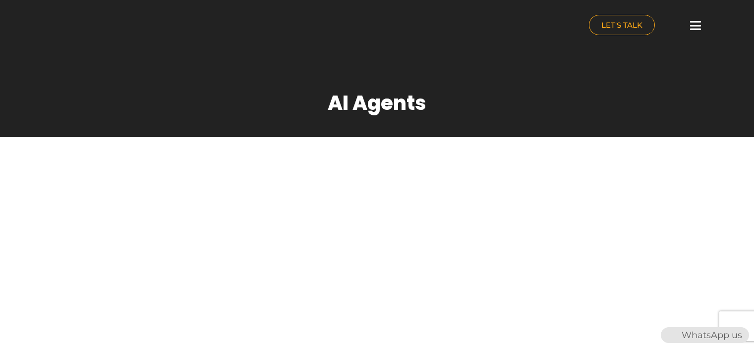 The height and width of the screenshot is (348, 754). What do you see at coordinates (704, 335) in the screenshot?
I see `div: WhatsApp us` at bounding box center [704, 335].